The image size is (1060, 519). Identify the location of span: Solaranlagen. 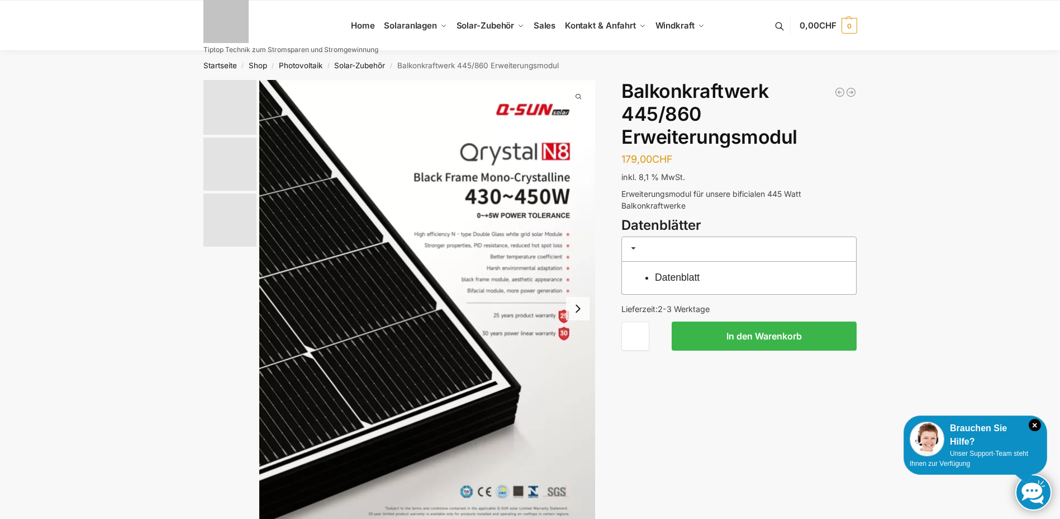
(410, 25).